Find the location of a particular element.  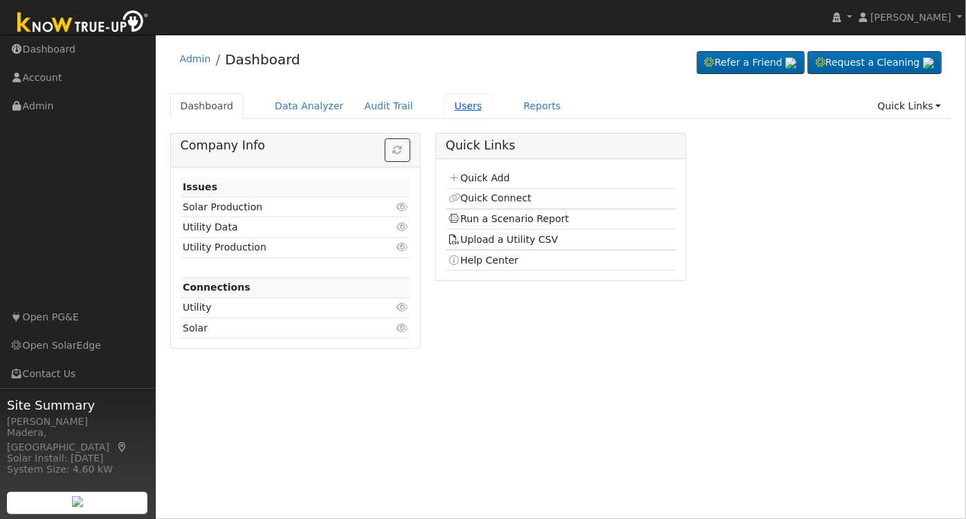

span: Site Summary is located at coordinates (78, 405).